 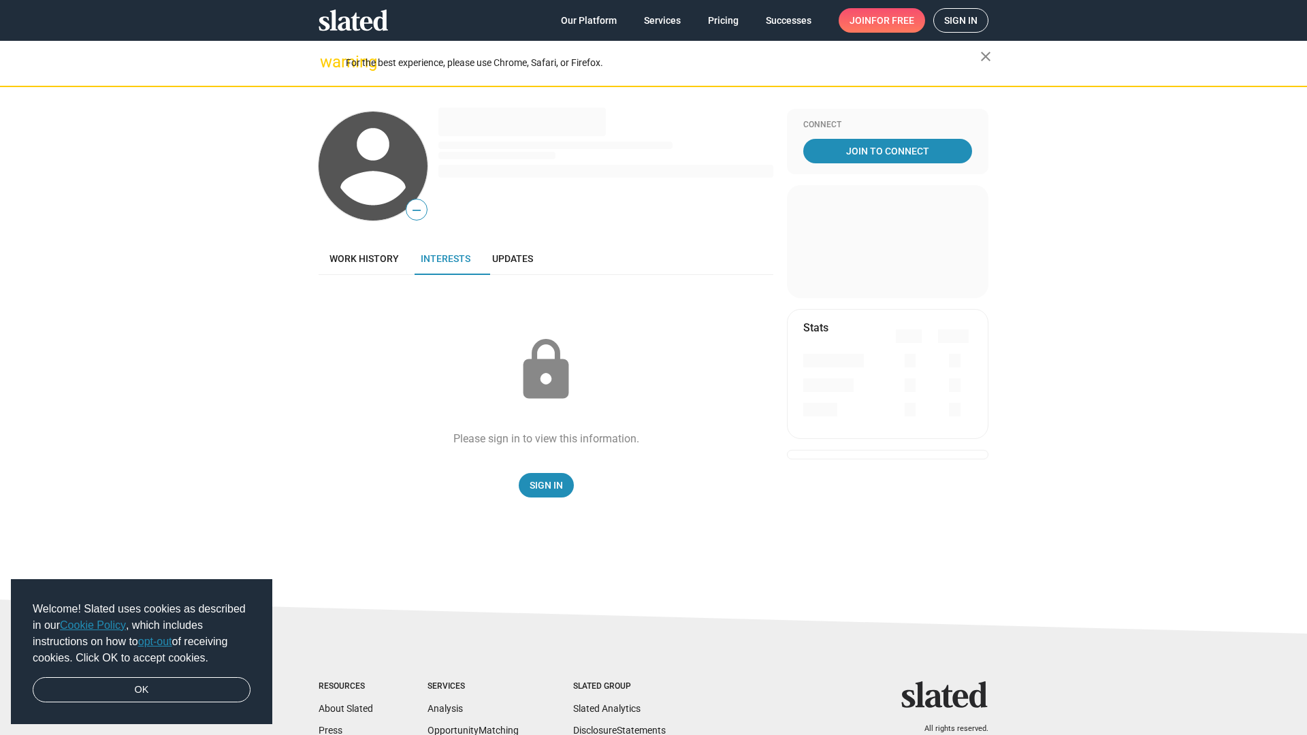 I want to click on a: Sign In, so click(x=546, y=485).